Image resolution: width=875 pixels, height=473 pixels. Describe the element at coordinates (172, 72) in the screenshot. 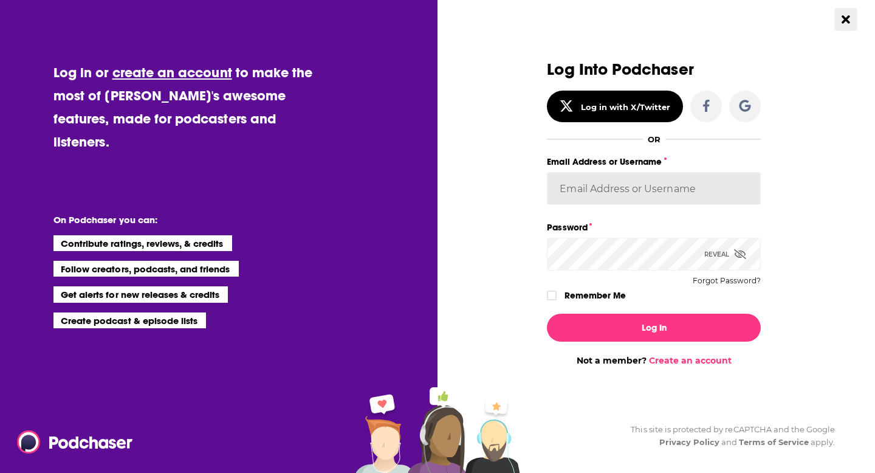

I see `a: create an account` at that location.